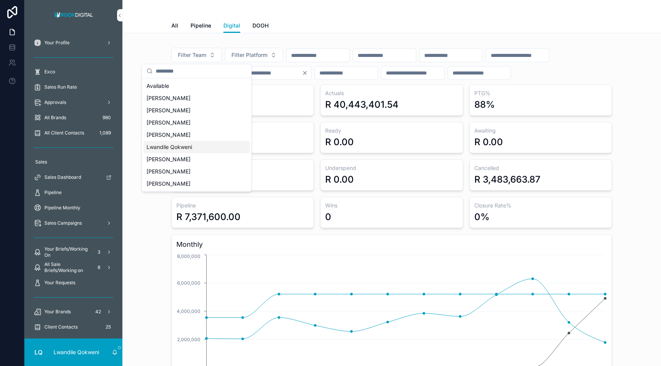 This screenshot has height=366, width=661. What do you see at coordinates (232, 26) in the screenshot?
I see `a: Digital` at bounding box center [232, 26].